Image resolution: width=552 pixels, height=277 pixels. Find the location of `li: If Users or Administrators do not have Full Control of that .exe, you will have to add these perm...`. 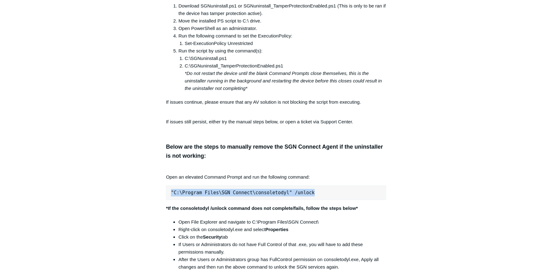

li: If Users or Administrators do not have Full Control of that .exe, you will have to add these perm... is located at coordinates (282, 248).